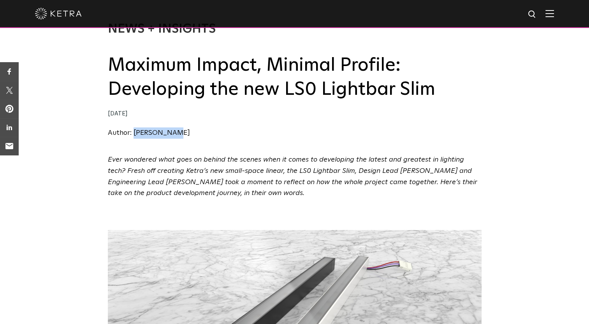 Image resolution: width=589 pixels, height=324 pixels. What do you see at coordinates (161, 29) in the screenshot?
I see `a: News + Insights` at bounding box center [161, 29].